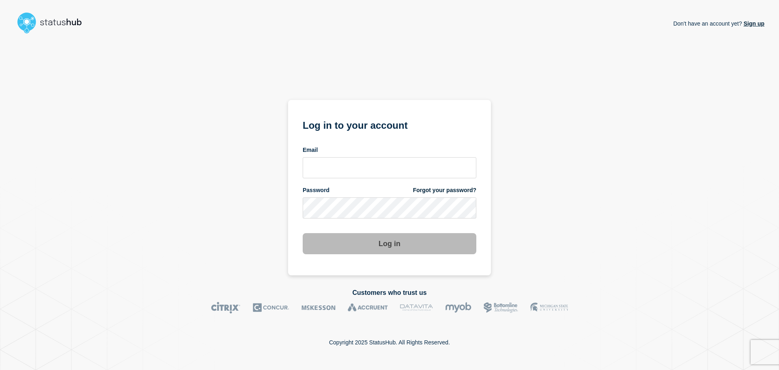 The width and height of the screenshot is (779, 370). Describe the element at coordinates (458, 307) in the screenshot. I see `img: myob logo` at that location.